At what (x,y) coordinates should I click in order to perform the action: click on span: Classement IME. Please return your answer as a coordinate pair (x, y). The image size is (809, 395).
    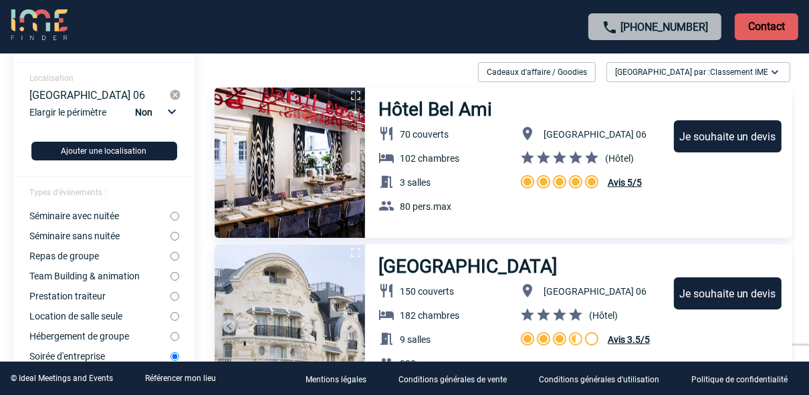
    Looking at the image, I should click on (739, 72).